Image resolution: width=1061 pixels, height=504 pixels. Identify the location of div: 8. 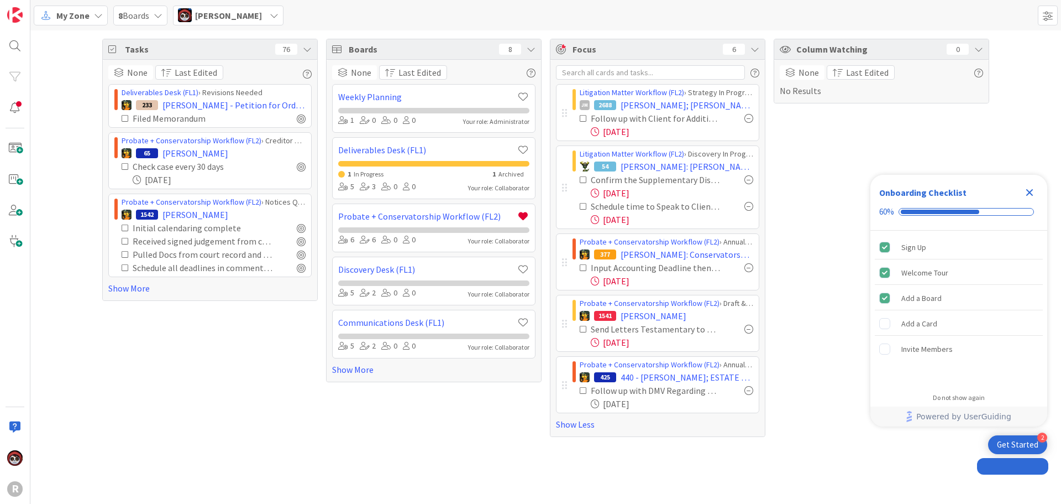
(510, 49).